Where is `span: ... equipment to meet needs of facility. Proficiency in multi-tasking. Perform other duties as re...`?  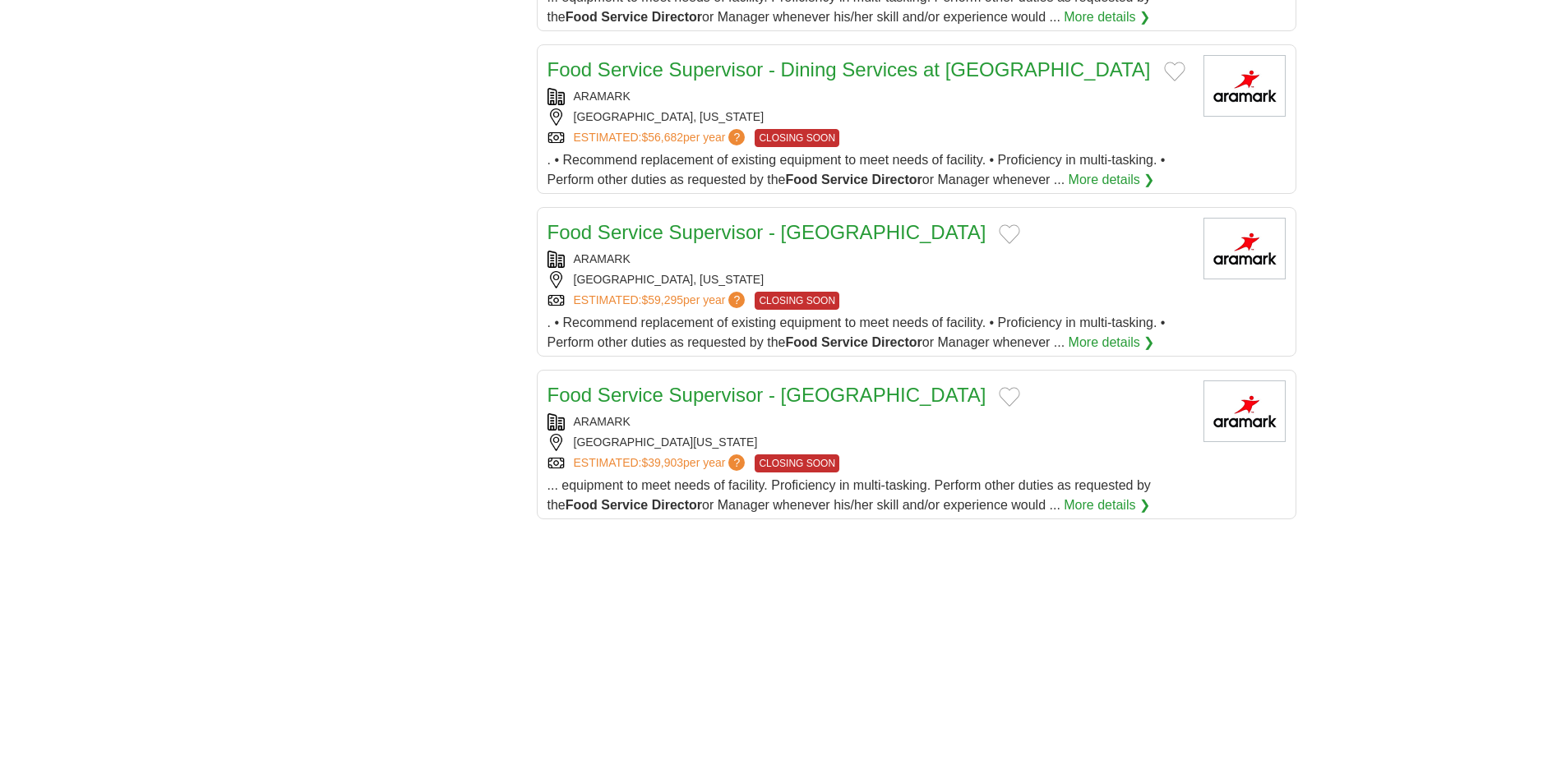 span: ... equipment to meet needs of facility. Proficiency in multi-tasking. Perform other duties as re... is located at coordinates (849, 495).